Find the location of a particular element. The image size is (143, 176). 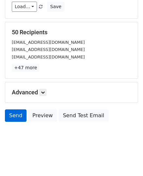

h5: 50 Recipients is located at coordinates (71, 32).